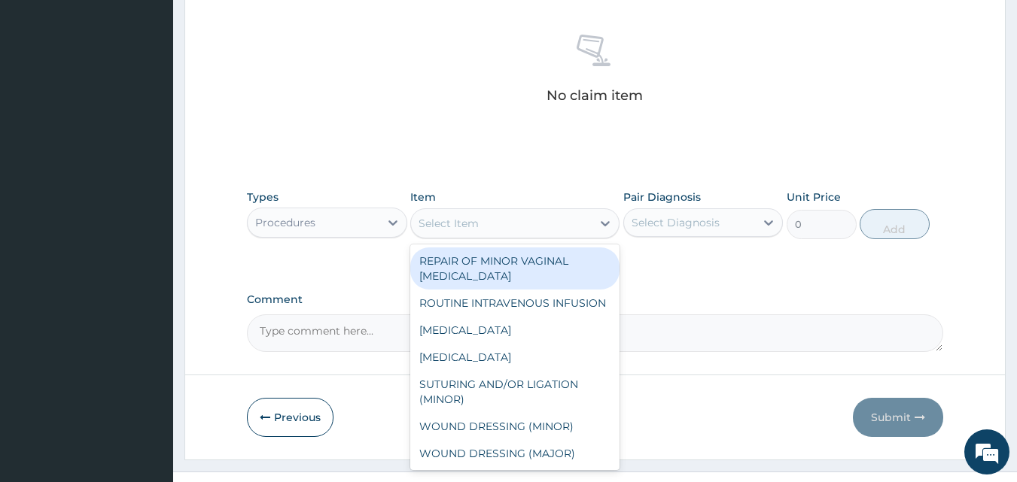 This screenshot has height=482, width=1017. I want to click on div: Select Item, so click(449, 224).